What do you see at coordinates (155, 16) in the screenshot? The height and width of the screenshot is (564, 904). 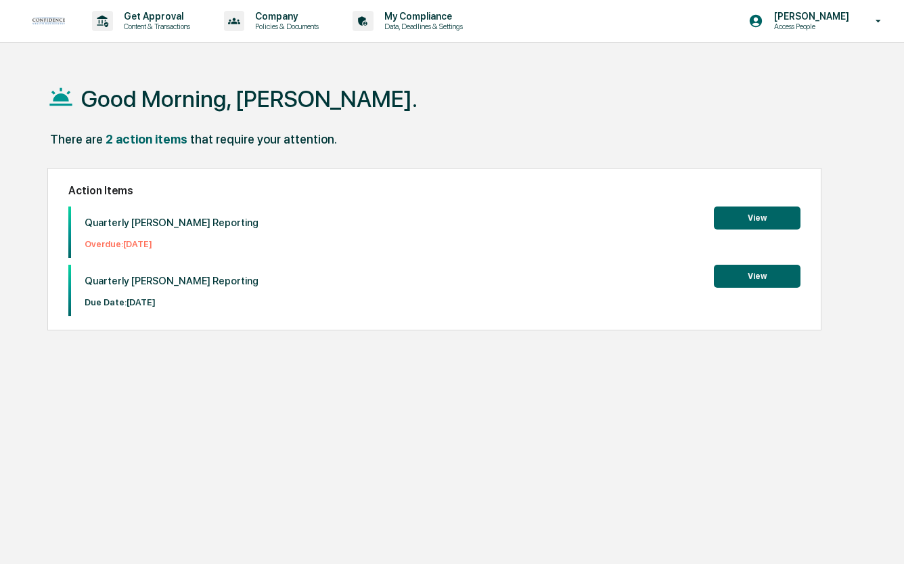 I see `p: Get Approval` at bounding box center [155, 16].